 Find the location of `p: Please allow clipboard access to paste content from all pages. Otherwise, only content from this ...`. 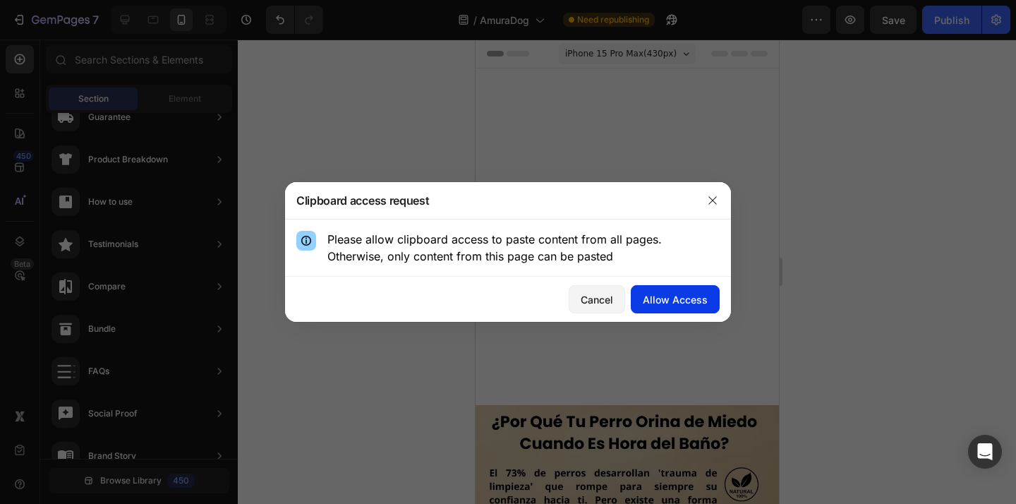

p: Please allow clipboard access to paste content from all pages. Otherwise, only content from this ... is located at coordinates (524, 248).